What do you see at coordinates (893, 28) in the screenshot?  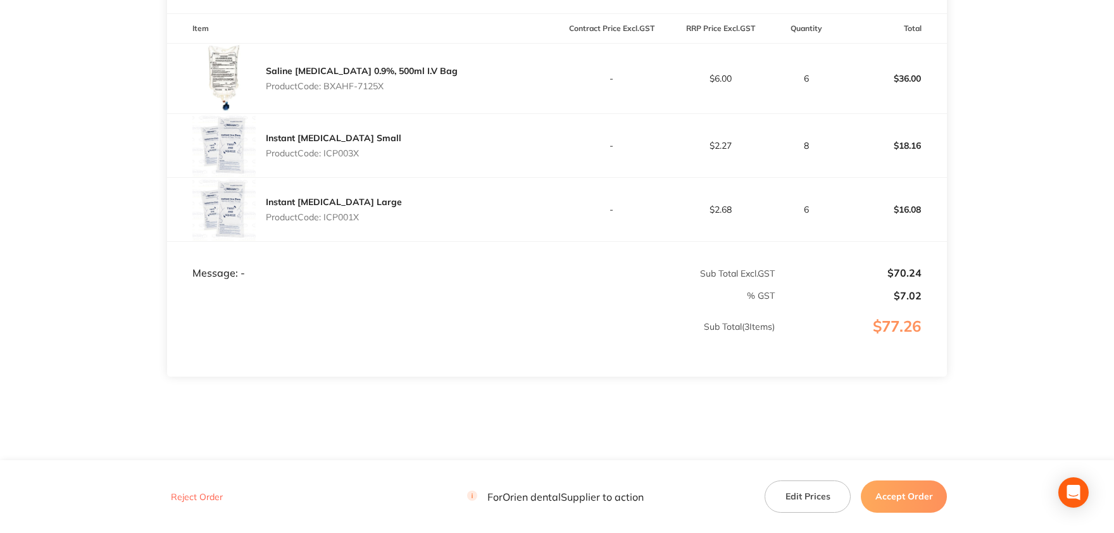 I see `th: Total` at bounding box center [893, 28].